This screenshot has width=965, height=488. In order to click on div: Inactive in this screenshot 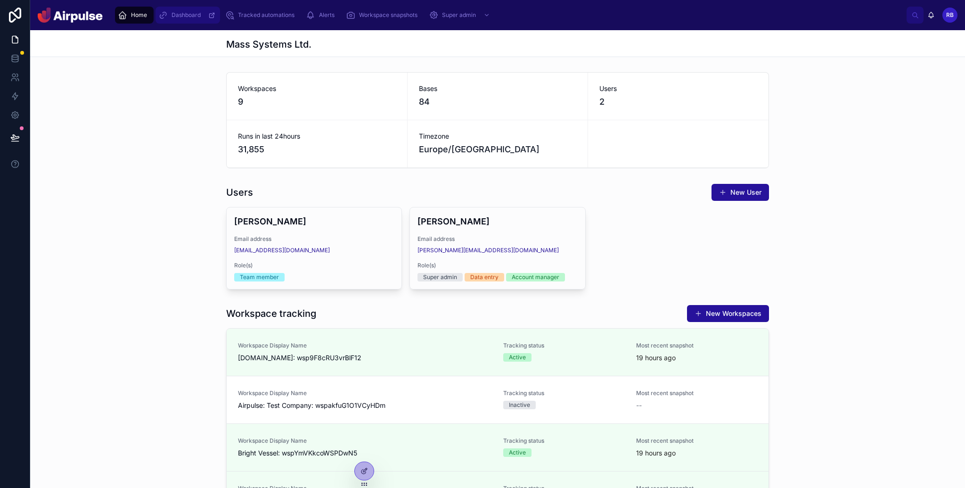, I will do `click(519, 405)`.